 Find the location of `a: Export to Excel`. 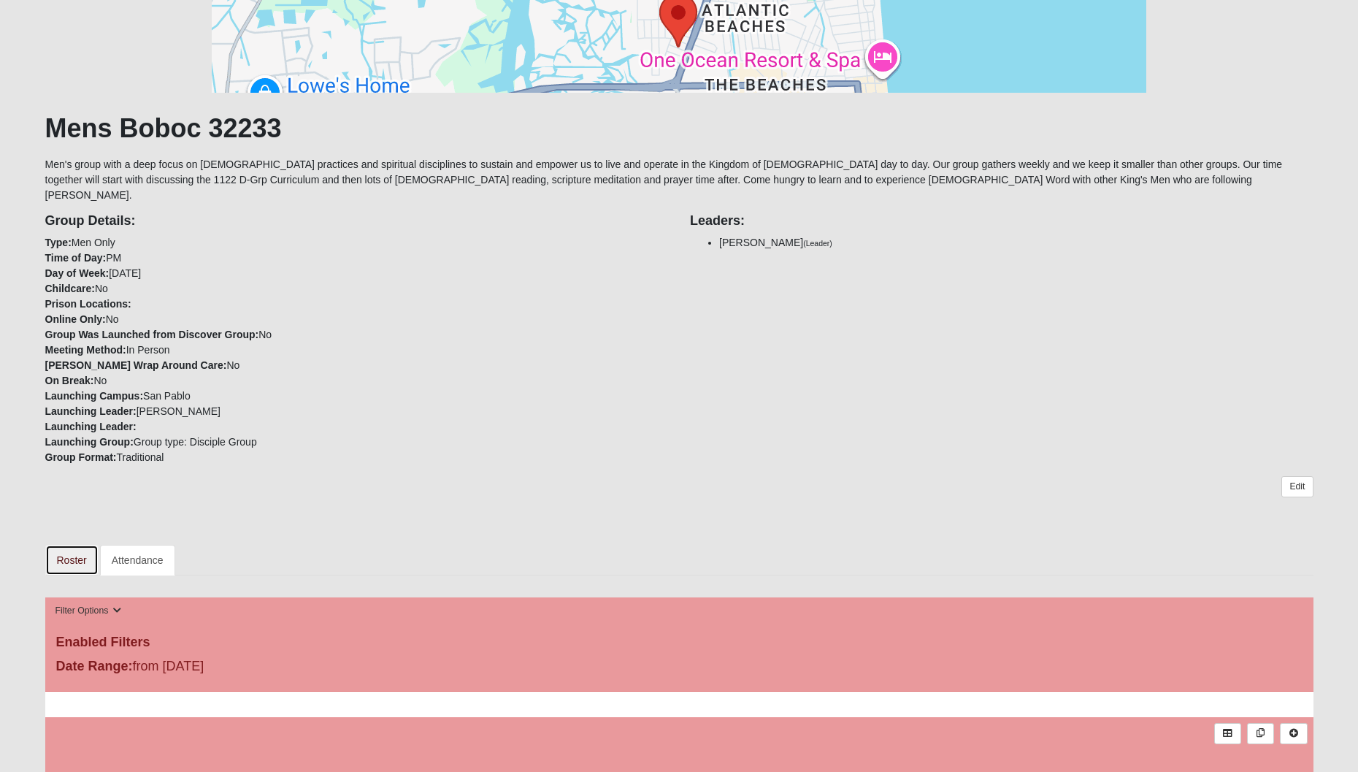

a: Export to Excel is located at coordinates (1227, 733).